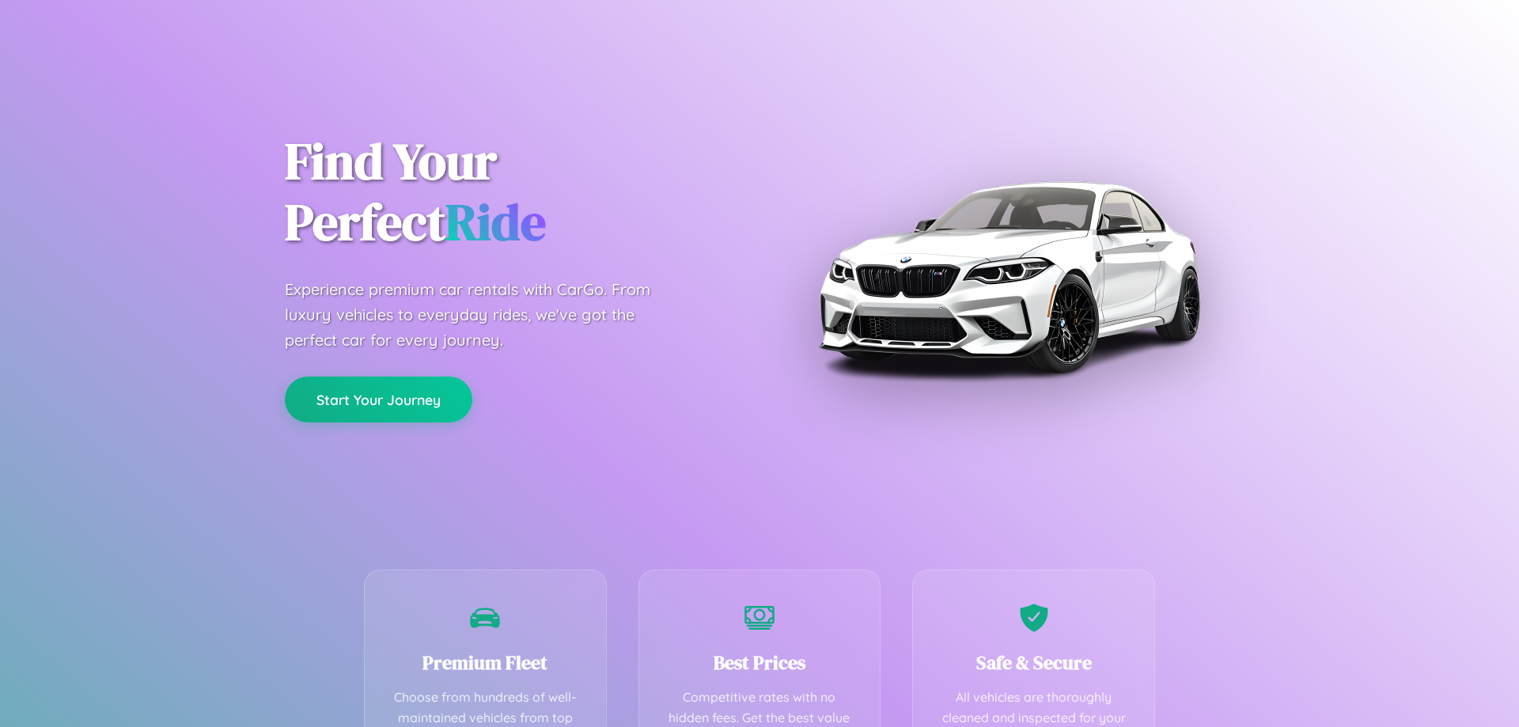 This screenshot has width=1519, height=727. What do you see at coordinates (510, 192) in the screenshot?
I see `h1: Find Your Perfect` at bounding box center [510, 192].